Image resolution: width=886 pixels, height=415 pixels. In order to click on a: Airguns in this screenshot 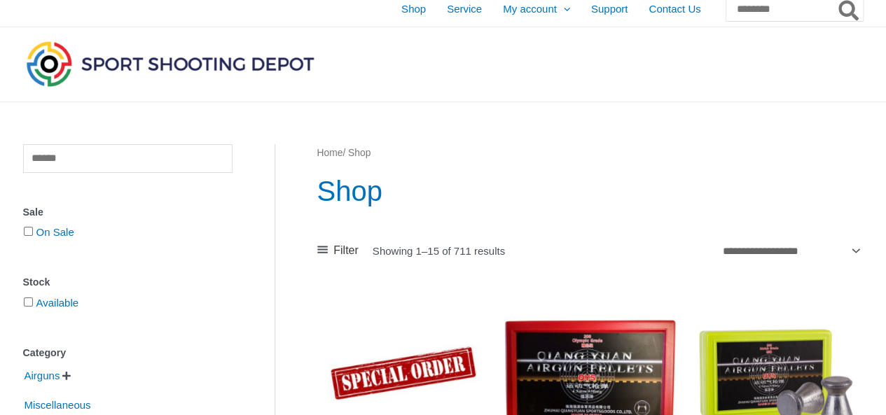, I will do `click(42, 375)`.